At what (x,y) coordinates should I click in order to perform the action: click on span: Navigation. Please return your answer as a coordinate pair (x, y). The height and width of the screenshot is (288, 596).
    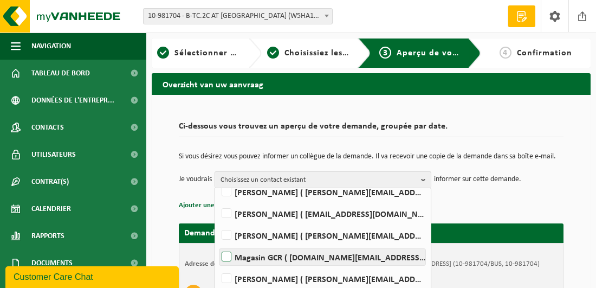
    Looking at the image, I should click on (51, 46).